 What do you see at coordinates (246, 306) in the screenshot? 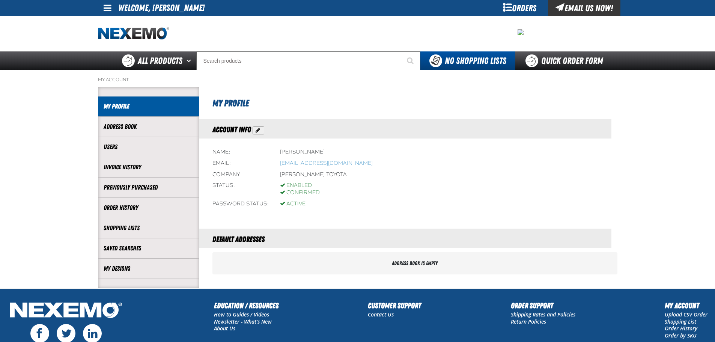
I see `h2: Education / Resources` at bounding box center [246, 306].